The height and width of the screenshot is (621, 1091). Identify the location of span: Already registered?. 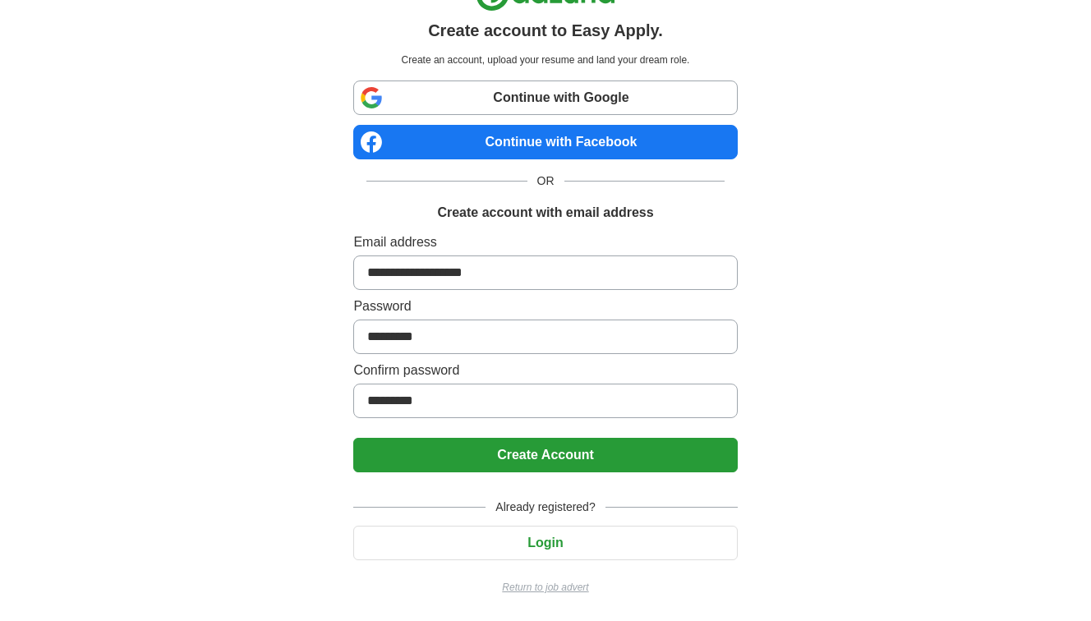
(545, 507).